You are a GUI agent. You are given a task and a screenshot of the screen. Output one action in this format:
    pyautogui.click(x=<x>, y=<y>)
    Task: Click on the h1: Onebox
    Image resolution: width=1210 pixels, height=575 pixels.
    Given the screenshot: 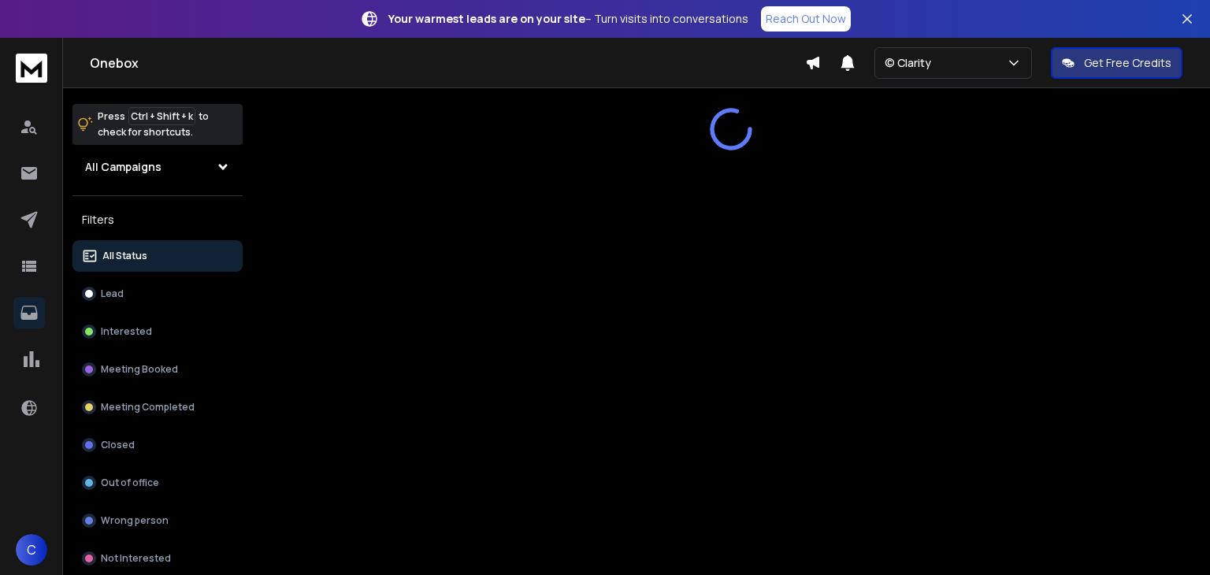 What is the action you would take?
    pyautogui.click(x=447, y=63)
    